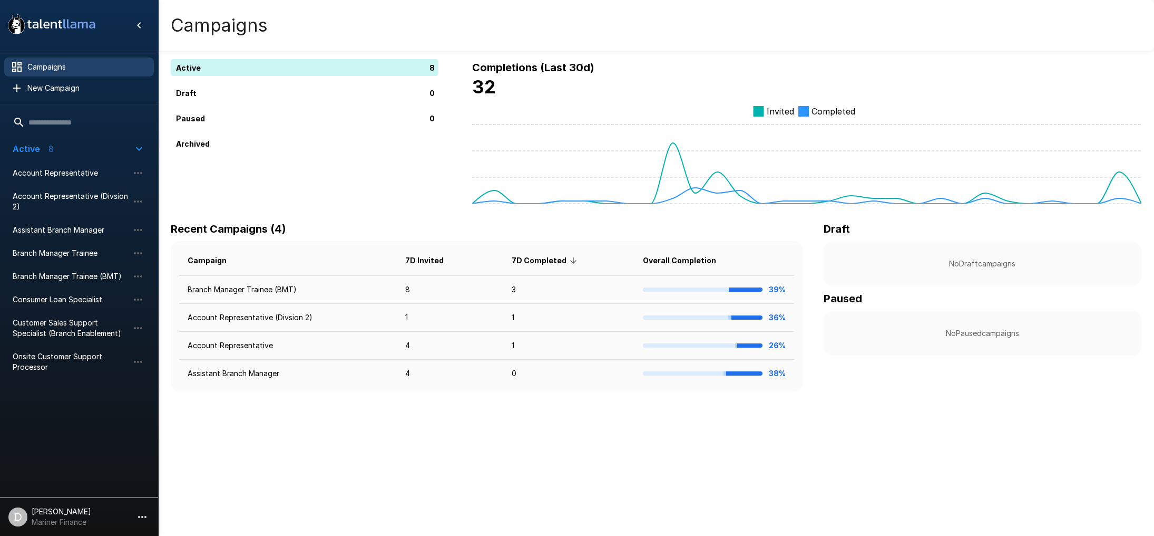  I want to click on span: 7D Invited, so click(431, 260).